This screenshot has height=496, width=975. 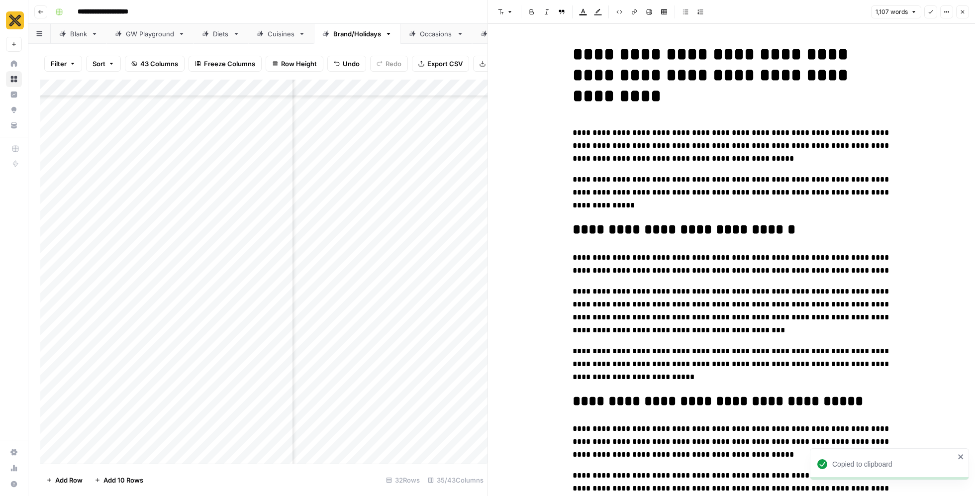 What do you see at coordinates (403, 480) in the screenshot?
I see `div: 32 Rows` at bounding box center [403, 480].